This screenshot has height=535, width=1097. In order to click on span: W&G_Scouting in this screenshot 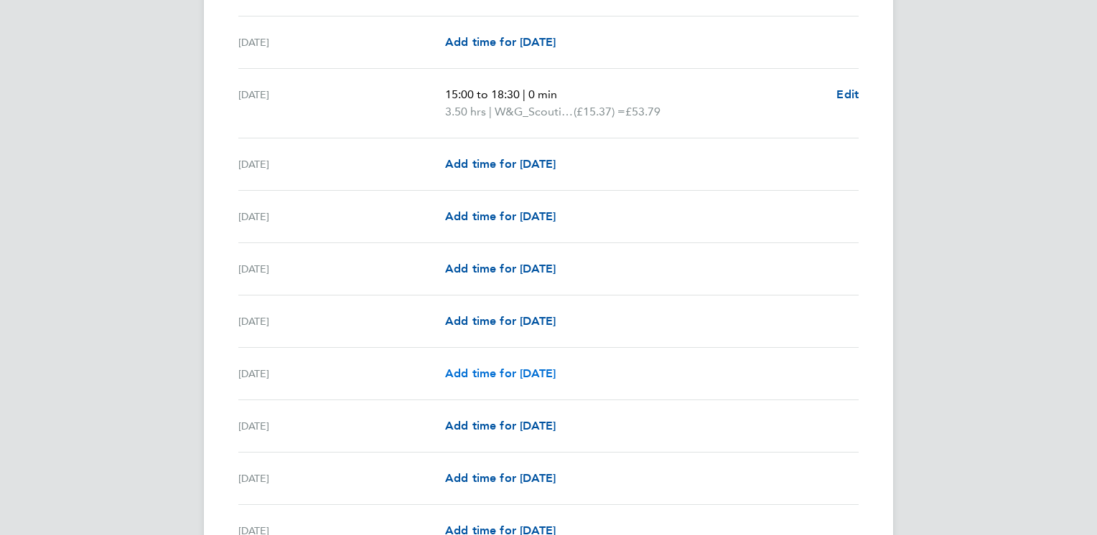, I will do `click(534, 112)`.